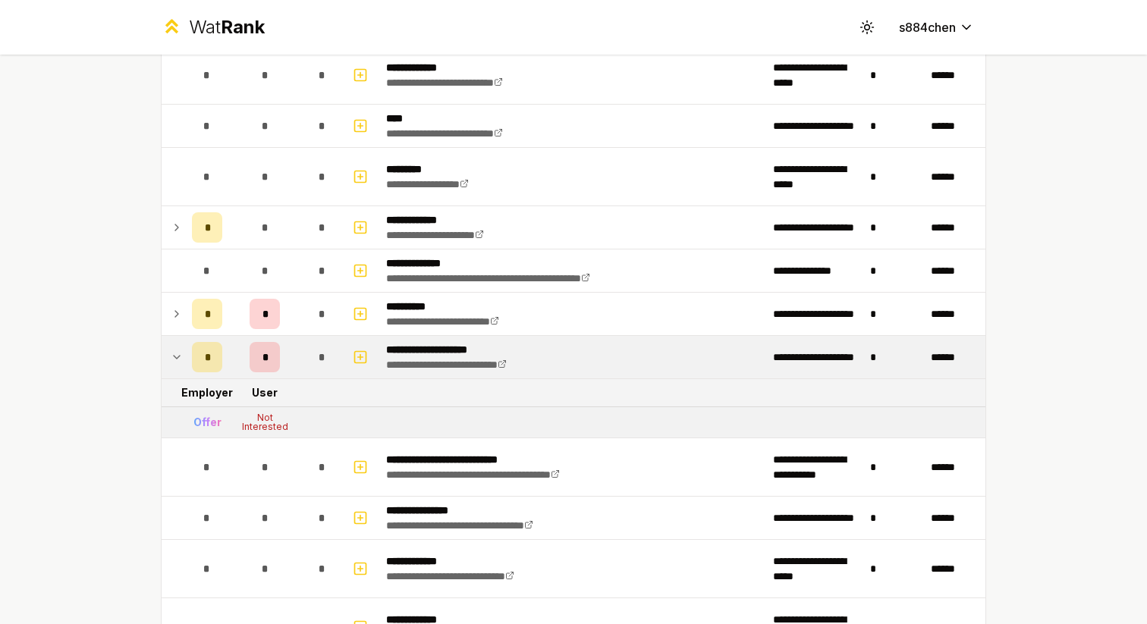 This screenshot has width=1147, height=624. What do you see at coordinates (265, 393) in the screenshot?
I see `td: User` at bounding box center [265, 393].